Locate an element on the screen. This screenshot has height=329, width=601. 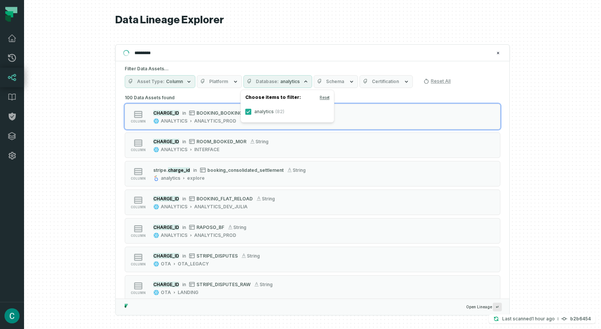
p: Last scanned is located at coordinates (529, 319).